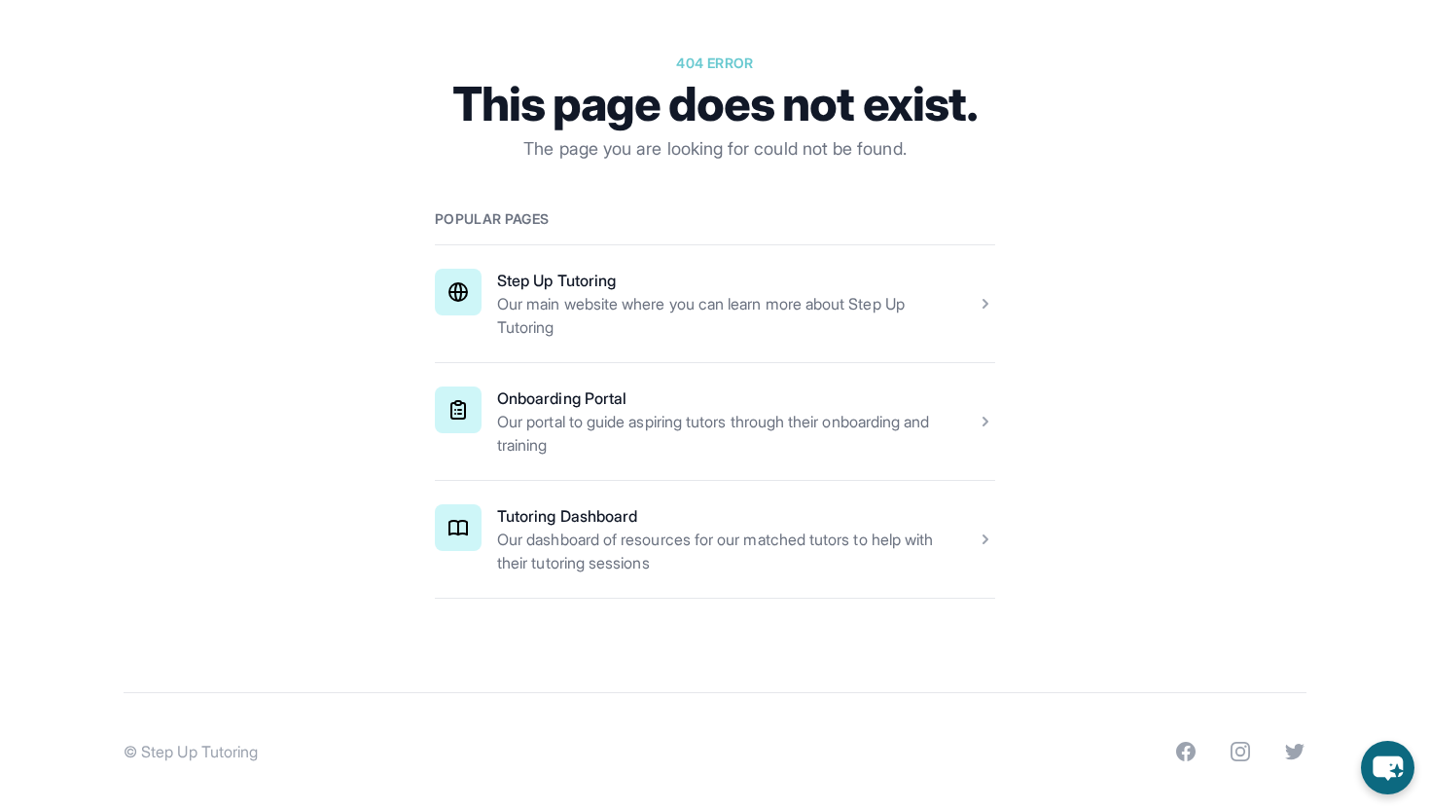 This screenshot has height=810, width=1430. I want to click on button: chat-button, so click(1388, 767).